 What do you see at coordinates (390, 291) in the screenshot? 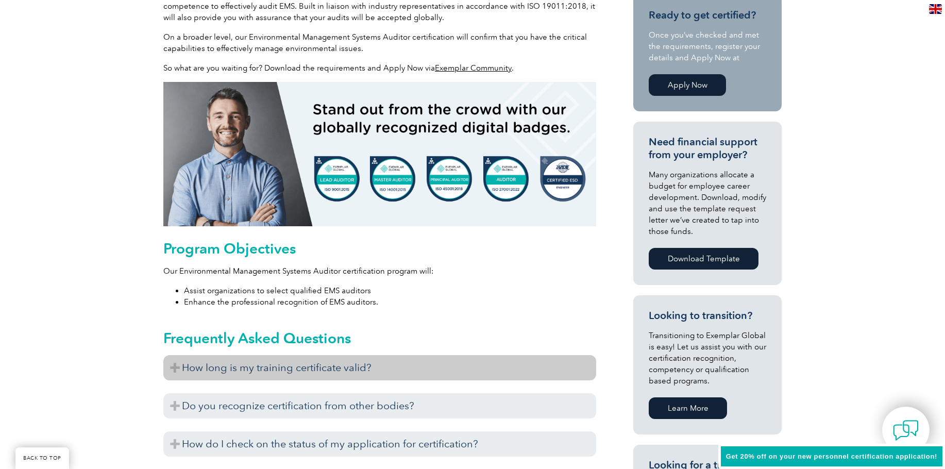
I see `li: Assist organizations to select qualified EMS auditors` at bounding box center [390, 291].